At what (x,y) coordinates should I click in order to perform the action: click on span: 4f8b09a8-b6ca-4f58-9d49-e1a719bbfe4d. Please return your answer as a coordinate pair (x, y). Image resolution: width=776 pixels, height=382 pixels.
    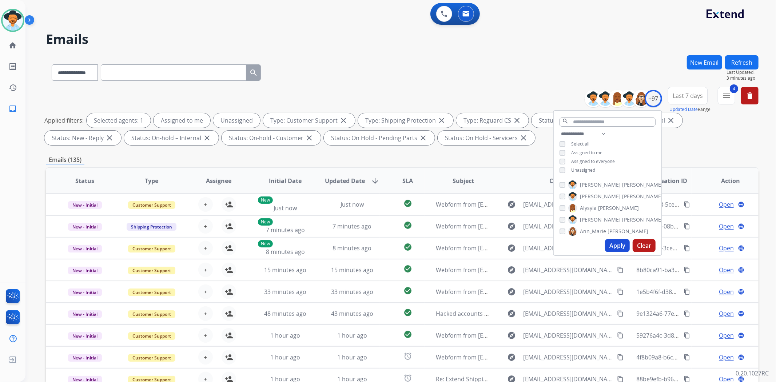
    Looking at the image, I should click on (691, 357).